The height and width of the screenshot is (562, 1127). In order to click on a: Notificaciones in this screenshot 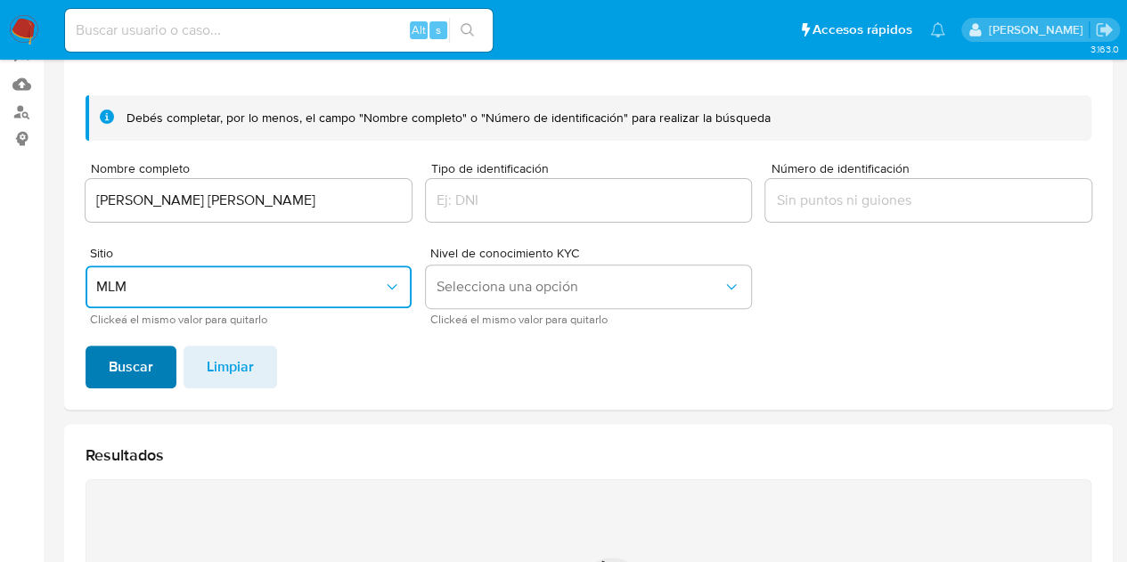, I will do `click(937, 29)`.